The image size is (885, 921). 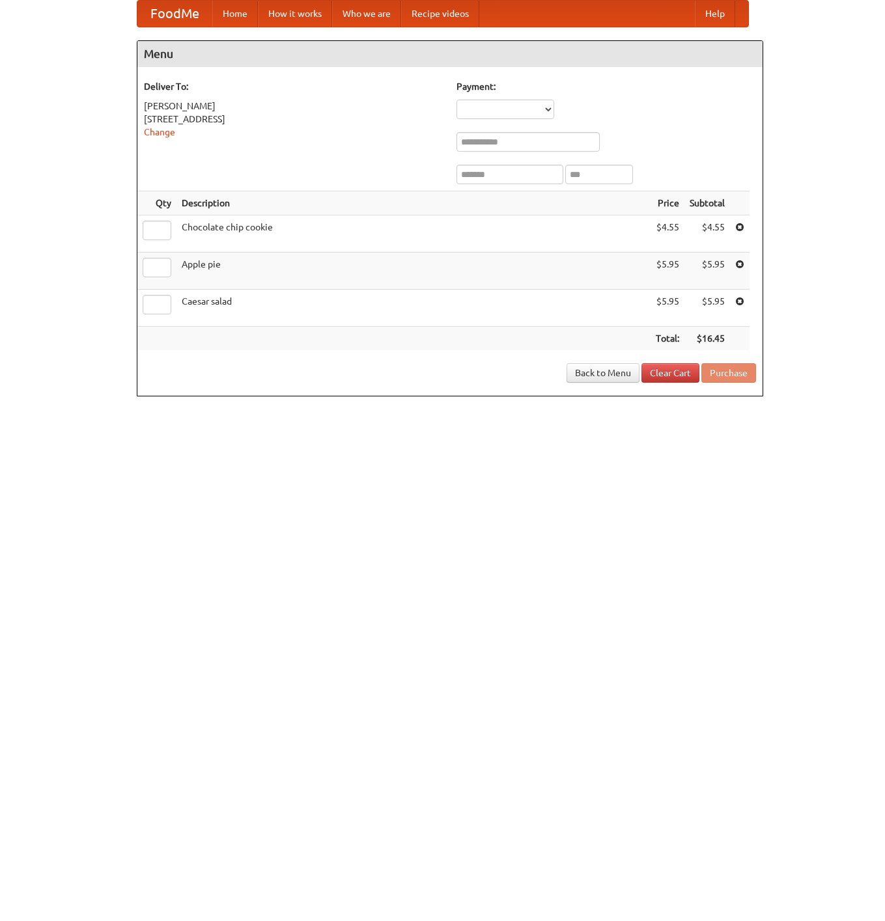 I want to click on a: Help, so click(x=715, y=14).